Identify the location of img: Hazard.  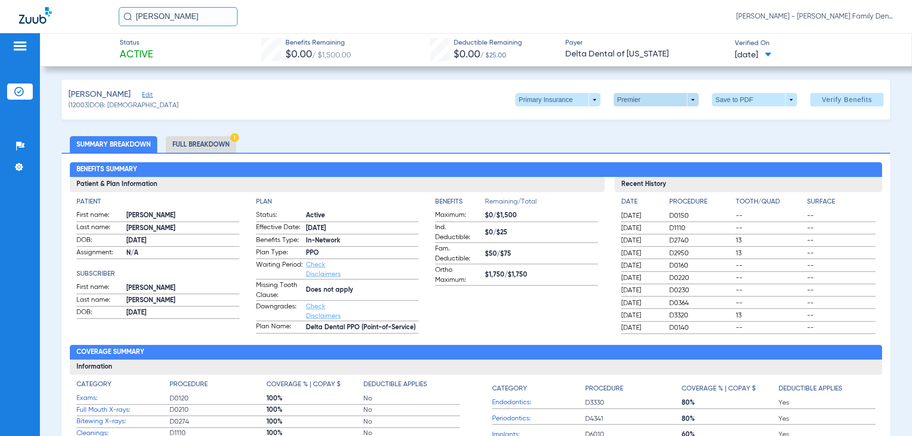
(235, 138).